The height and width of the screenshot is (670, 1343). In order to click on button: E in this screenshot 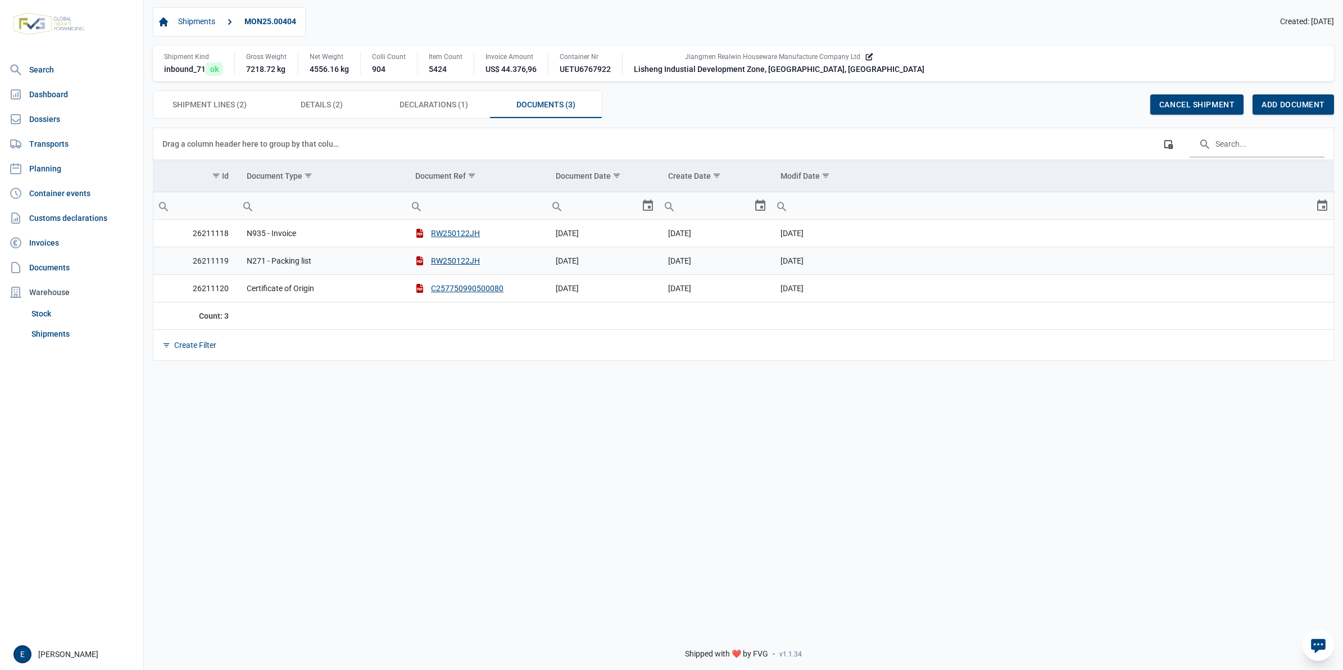, I will do `click(22, 654)`.